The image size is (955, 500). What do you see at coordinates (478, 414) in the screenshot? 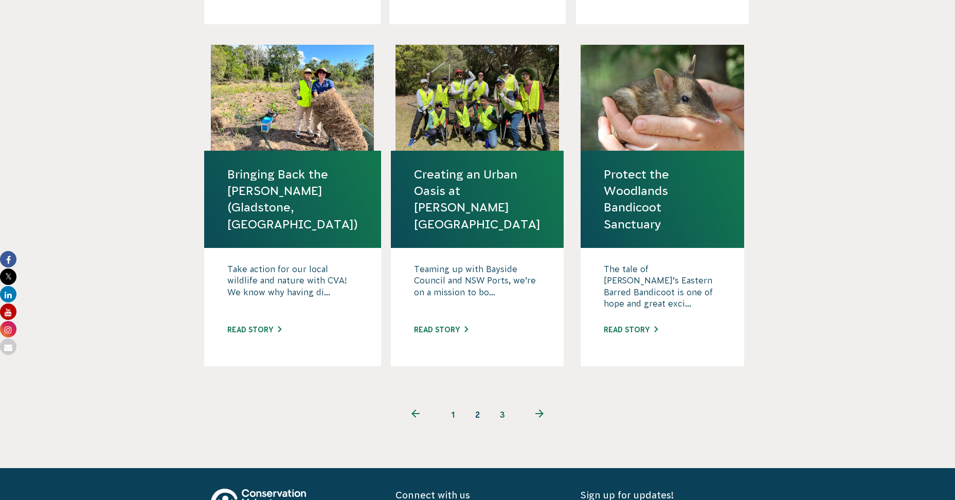
I see `span: 2` at bounding box center [478, 414].